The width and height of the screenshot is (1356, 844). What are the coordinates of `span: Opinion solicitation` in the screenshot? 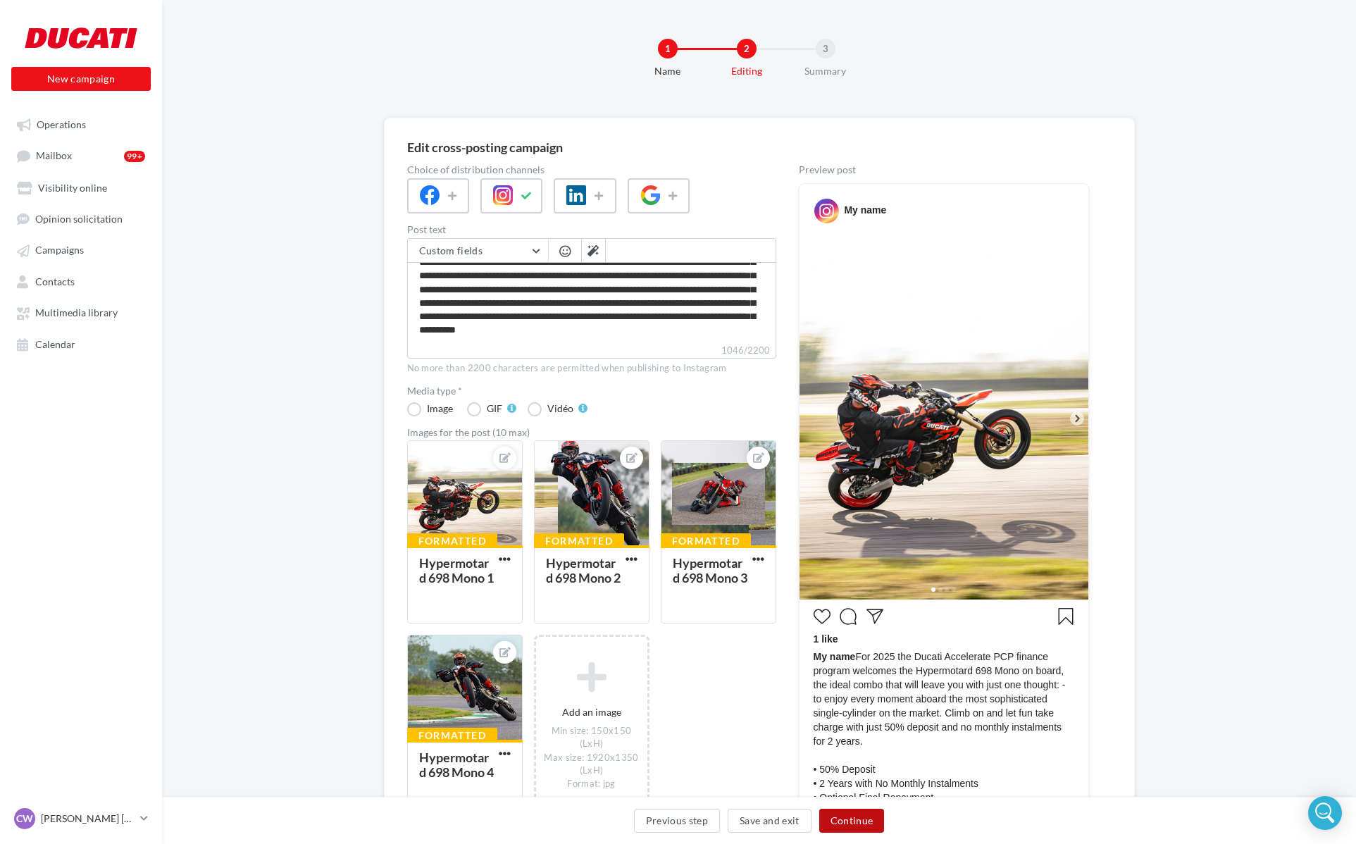 It's located at (79, 218).